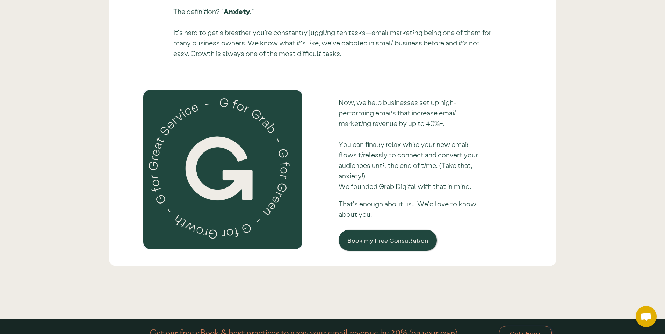 This screenshot has width=665, height=334. I want to click on div: We help you stand out among the crowd, so click(223, 169).